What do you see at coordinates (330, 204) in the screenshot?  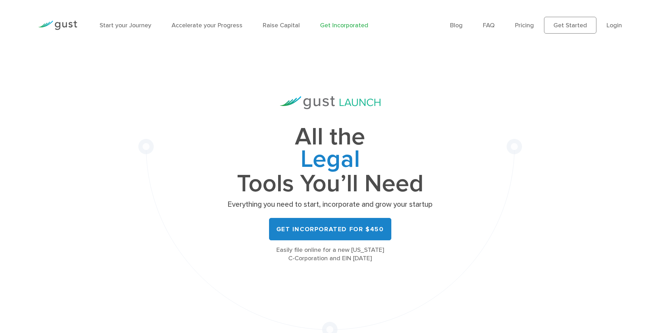 I see `p: Everything you need to start, incorporate and grow your startup` at bounding box center [330, 204].